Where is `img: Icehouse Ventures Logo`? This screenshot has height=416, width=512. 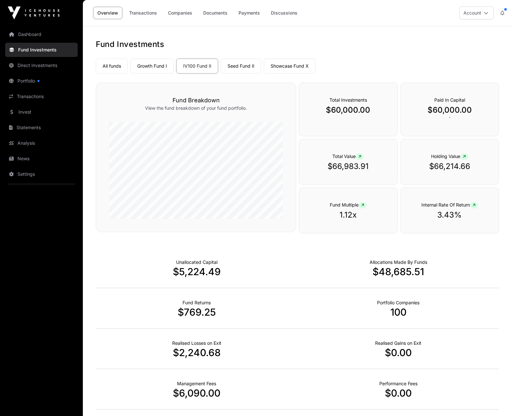
img: Icehouse Ventures Logo is located at coordinates (34, 13).